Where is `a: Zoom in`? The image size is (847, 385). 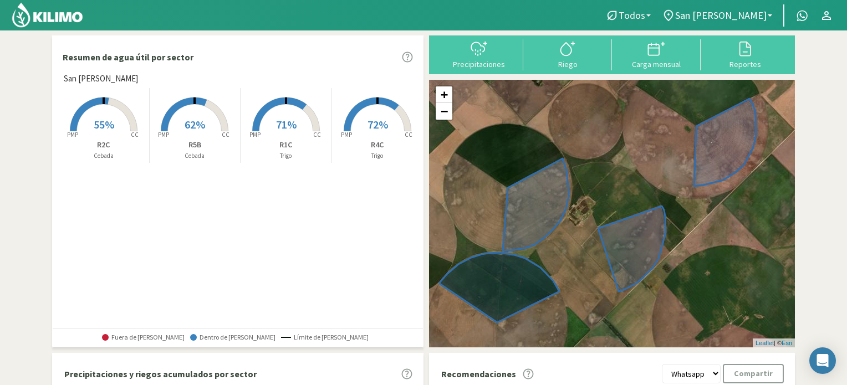 a: Zoom in is located at coordinates (444, 95).